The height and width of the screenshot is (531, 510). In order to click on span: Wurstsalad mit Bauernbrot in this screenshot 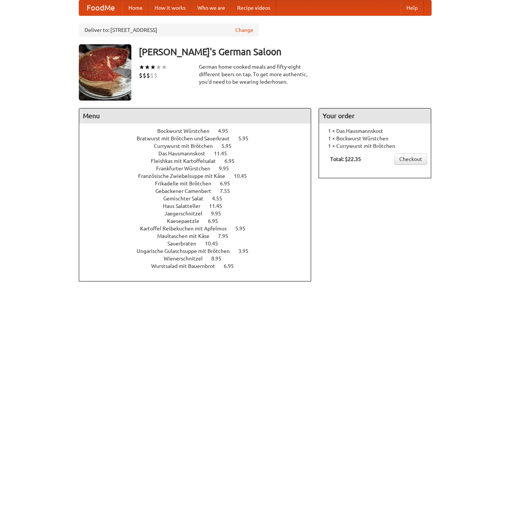, I will do `click(187, 266)`.